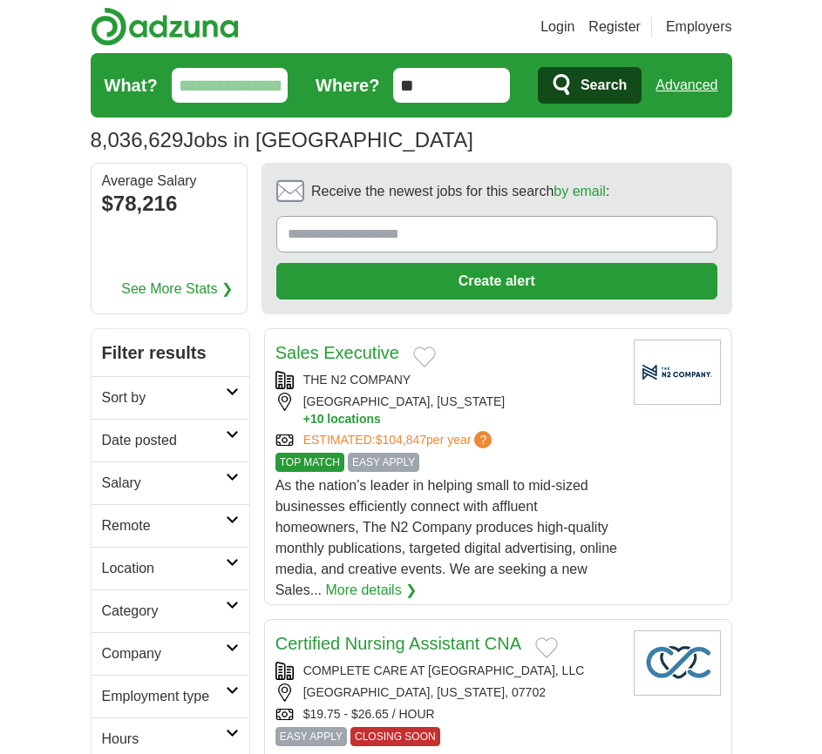 The height and width of the screenshot is (754, 822). Describe the element at coordinates (164, 654) in the screenshot. I see `h2: Company` at that location.